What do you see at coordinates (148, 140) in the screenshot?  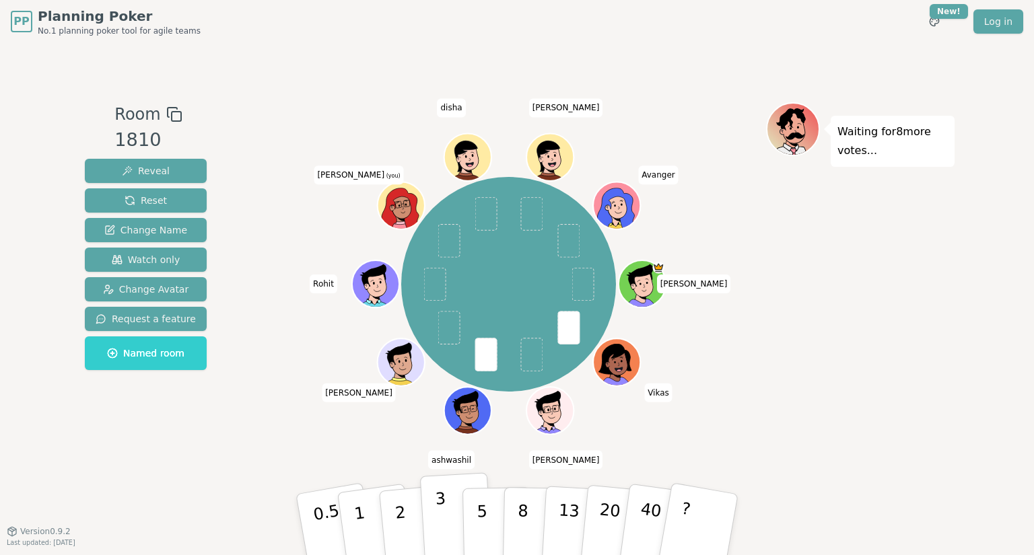 I see `div: 1810` at bounding box center [148, 140].